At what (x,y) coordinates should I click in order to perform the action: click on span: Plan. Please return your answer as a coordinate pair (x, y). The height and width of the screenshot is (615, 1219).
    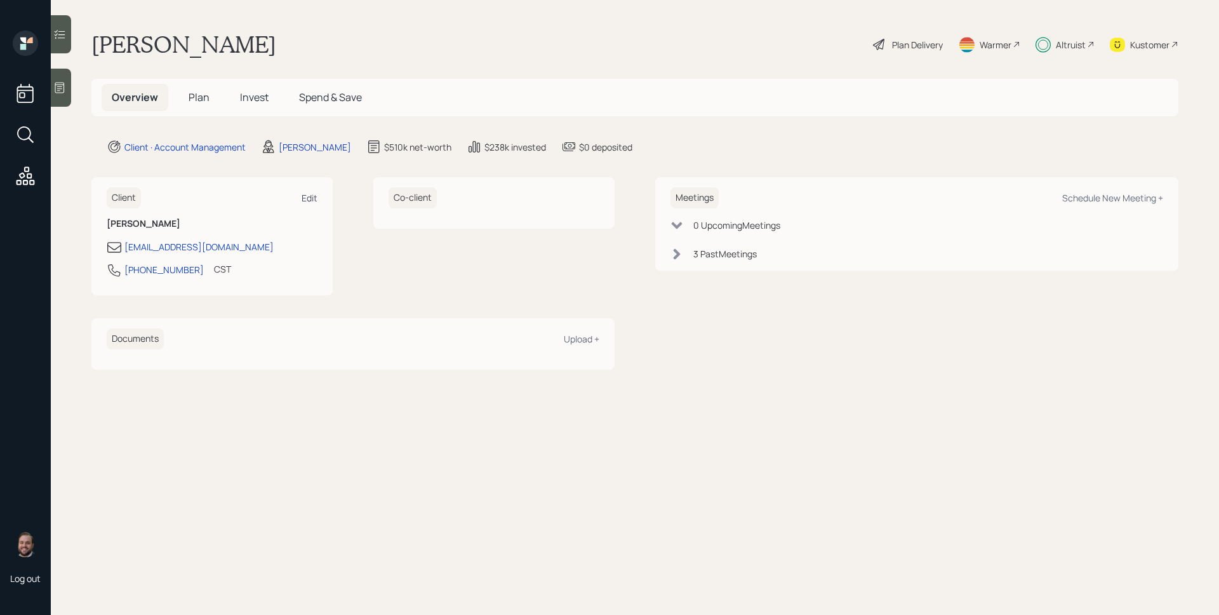
    Looking at the image, I should click on (199, 97).